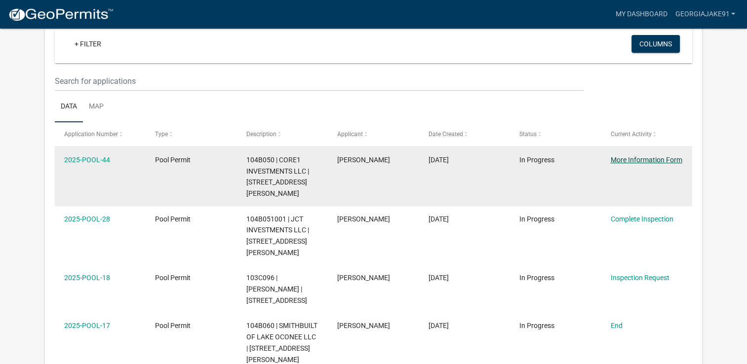  What do you see at coordinates (528, 134) in the screenshot?
I see `span: Status` at bounding box center [528, 134].